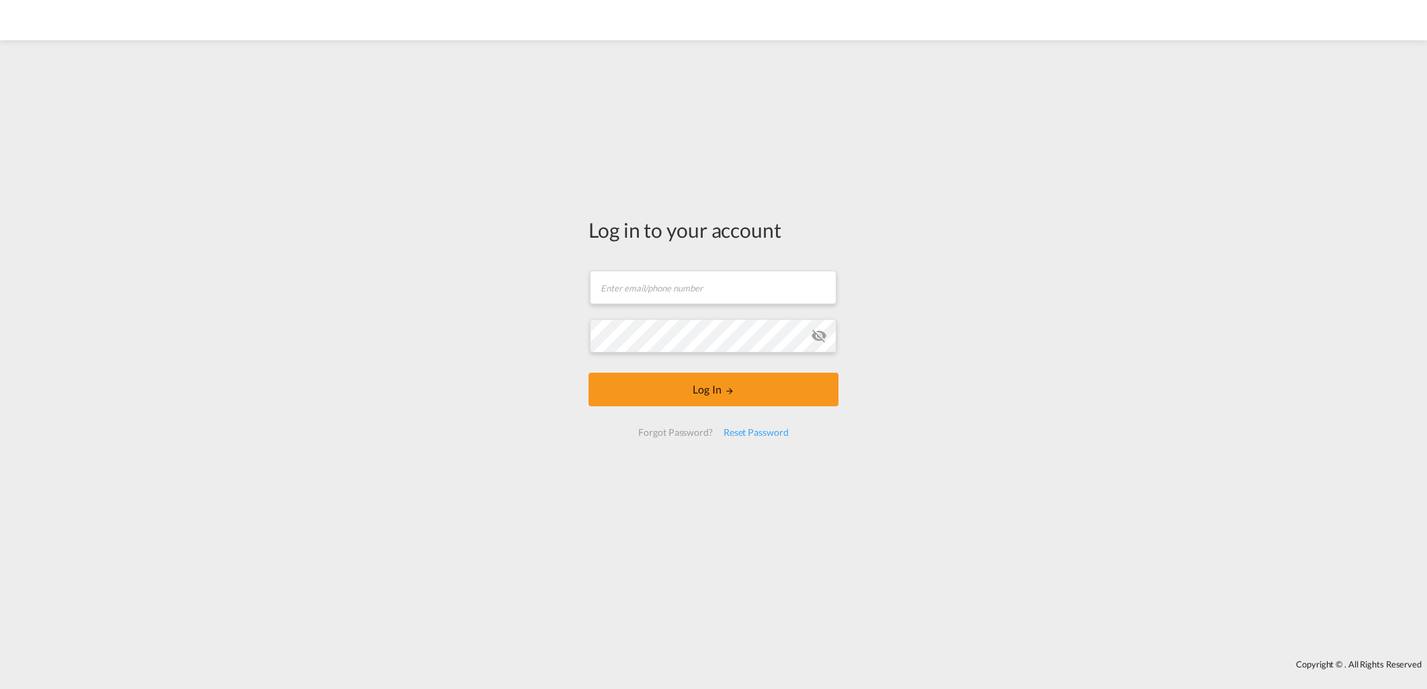  I want to click on button: LOGIN, so click(713, 390).